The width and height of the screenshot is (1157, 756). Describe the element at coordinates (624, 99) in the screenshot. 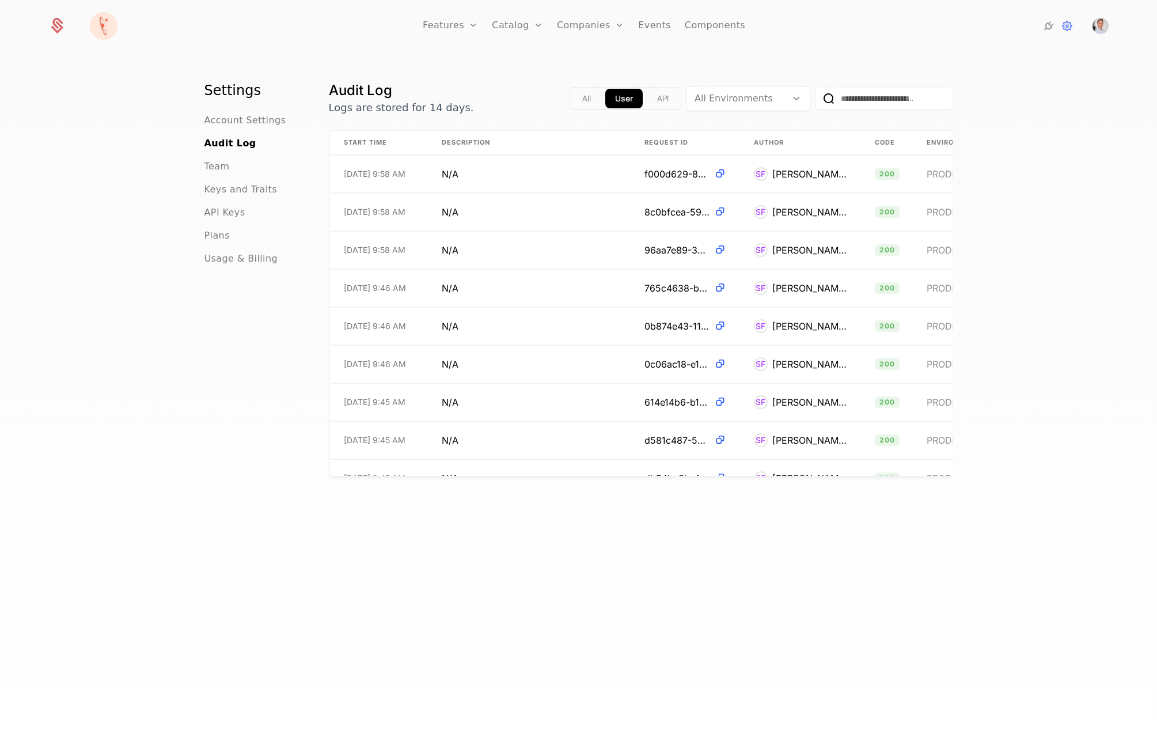

I see `button: app` at that location.